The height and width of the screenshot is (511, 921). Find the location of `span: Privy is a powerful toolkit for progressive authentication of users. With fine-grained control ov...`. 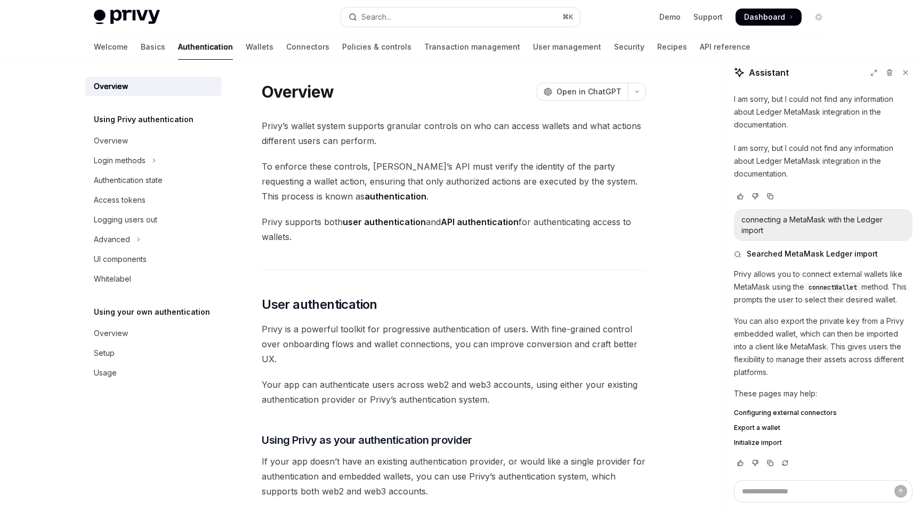

span: Privy is a powerful toolkit for progressive authentication of users. With fine-grained control ov... is located at coordinates (454, 344).